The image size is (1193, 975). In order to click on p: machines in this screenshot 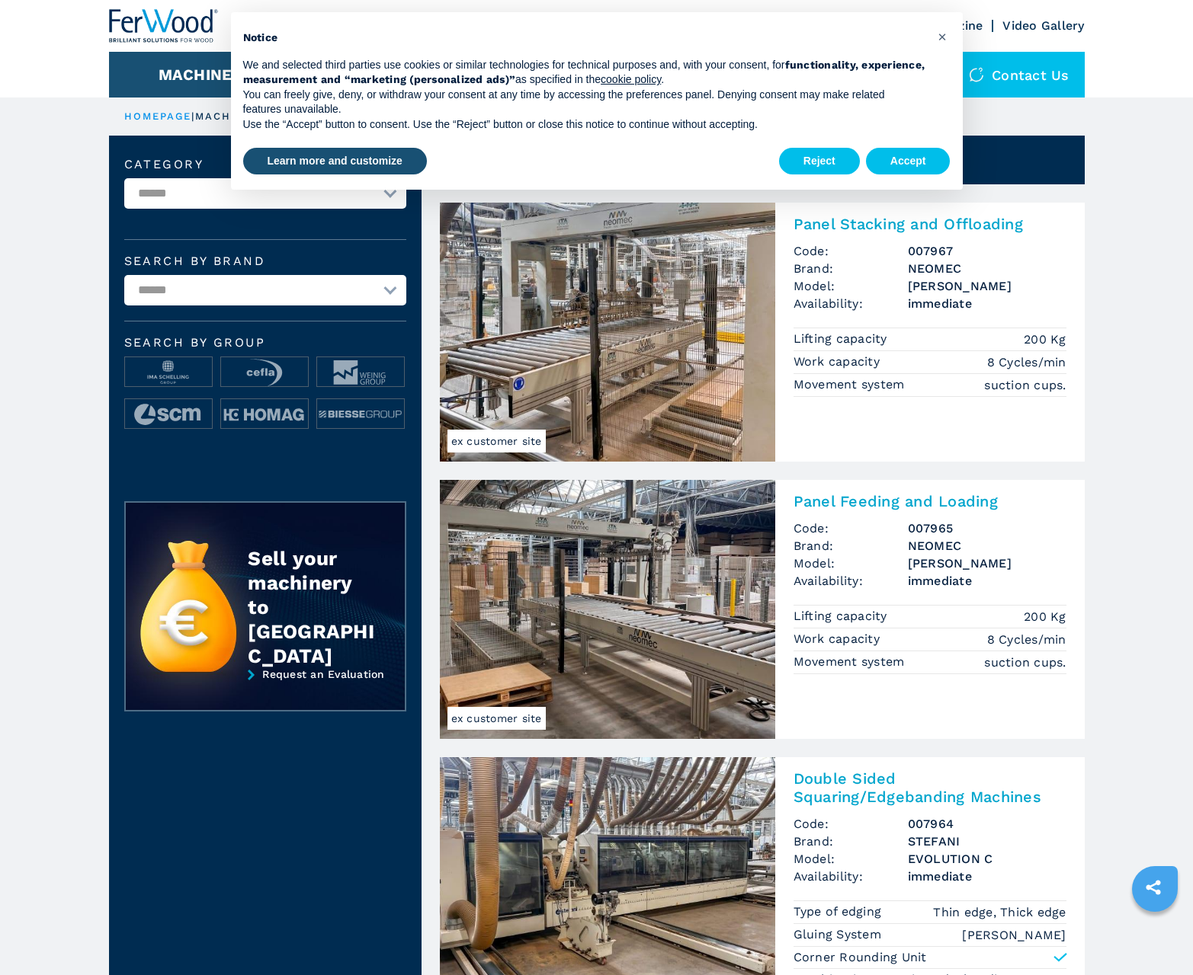, I will do `click(228, 117)`.